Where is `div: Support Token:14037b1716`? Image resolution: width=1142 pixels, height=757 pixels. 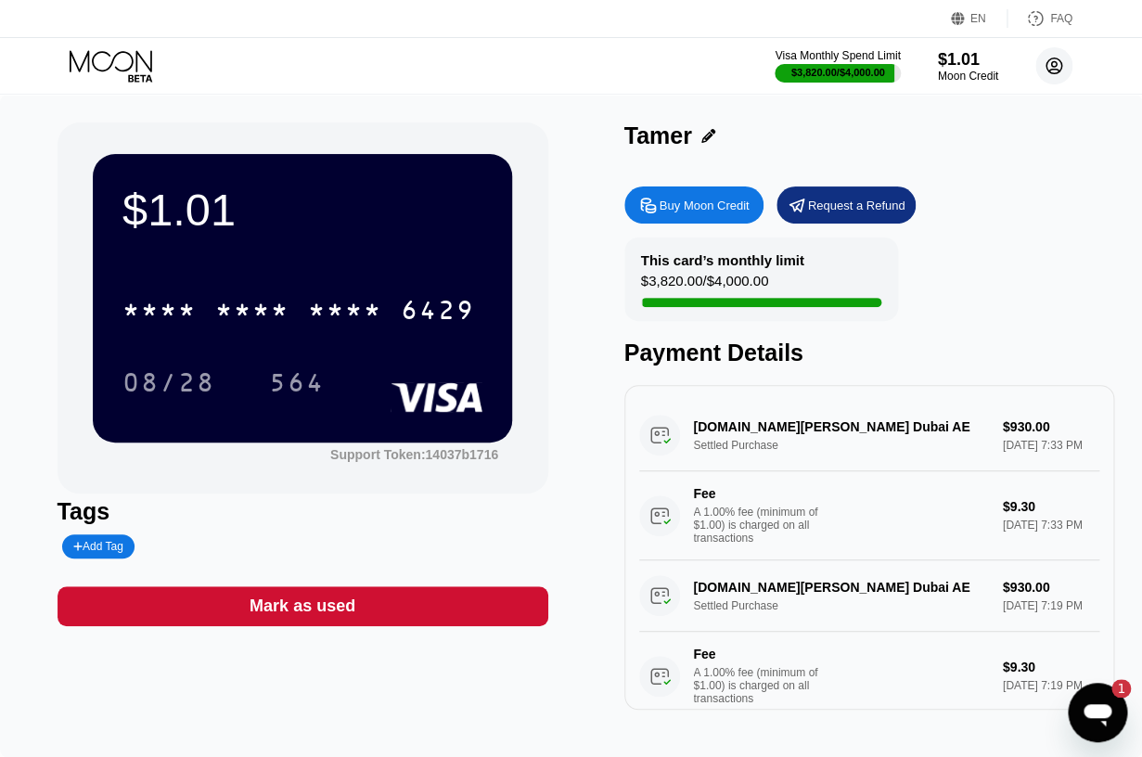
div: Support Token:14037b1716 is located at coordinates (414, 455).